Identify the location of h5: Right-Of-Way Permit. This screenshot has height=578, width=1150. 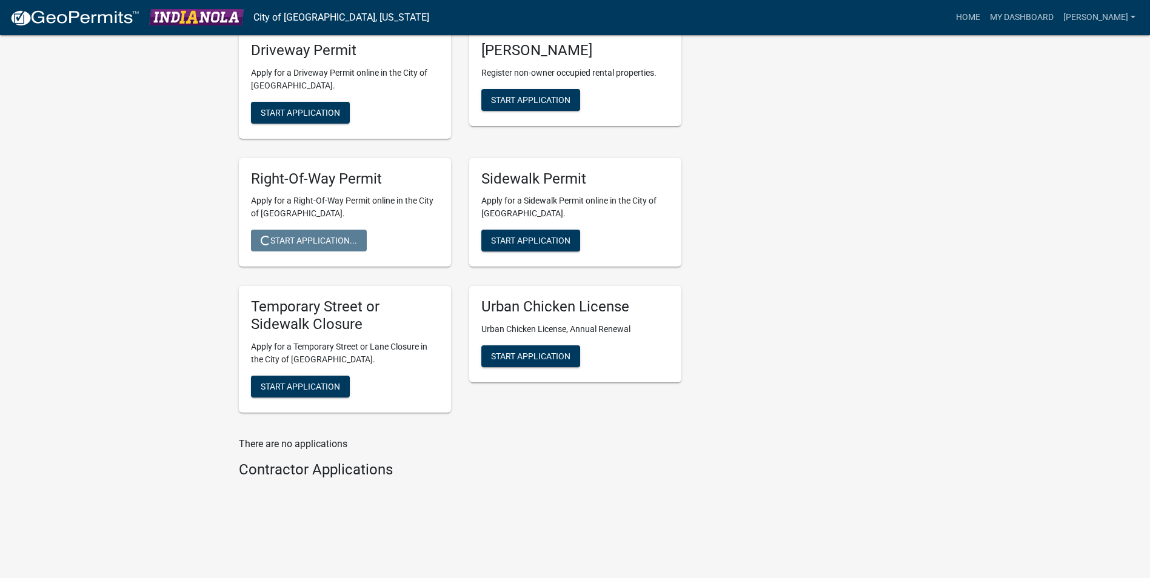
(345, 179).